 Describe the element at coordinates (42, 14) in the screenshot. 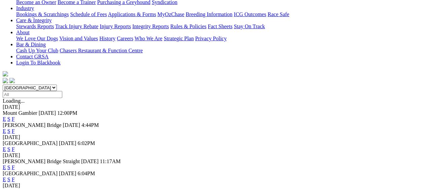

I see `a: Bookings & Scratchings` at that location.